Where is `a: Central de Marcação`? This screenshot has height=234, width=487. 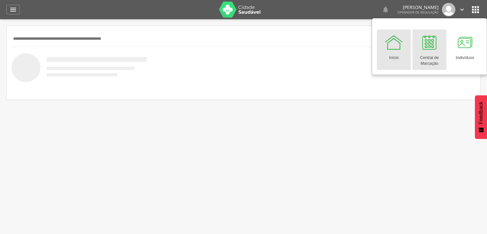
a: Central de Marcação is located at coordinates (430, 50).